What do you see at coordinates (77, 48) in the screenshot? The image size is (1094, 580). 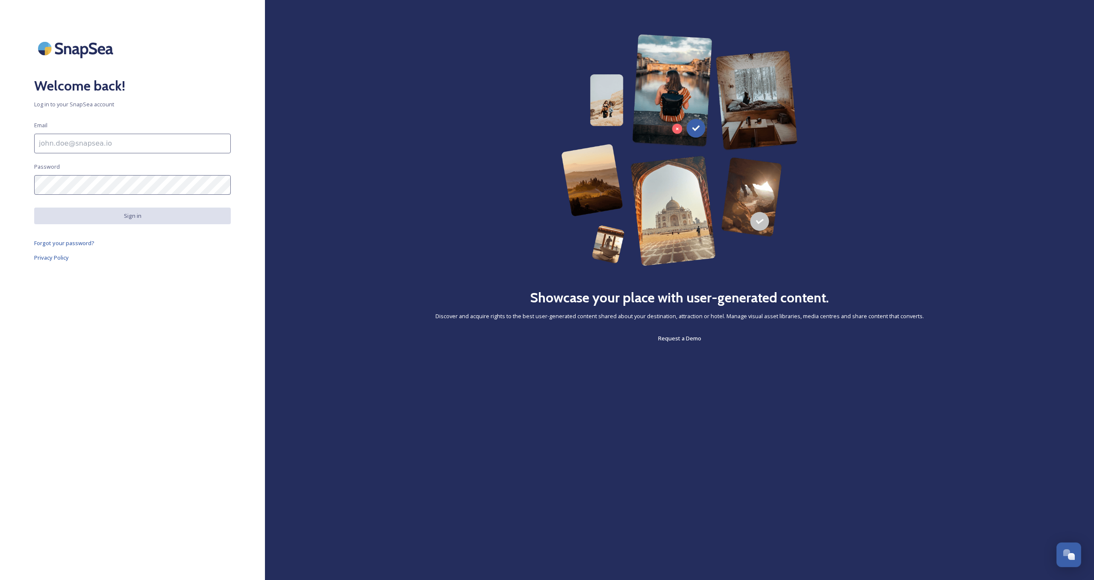 I see `img: SnapSea Logo` at bounding box center [77, 48].